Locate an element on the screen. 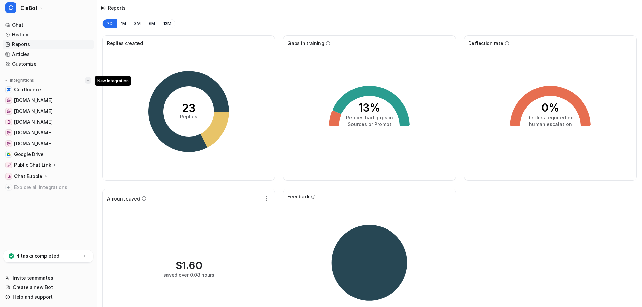  div: saved over 0.08 hours is located at coordinates (189, 275).